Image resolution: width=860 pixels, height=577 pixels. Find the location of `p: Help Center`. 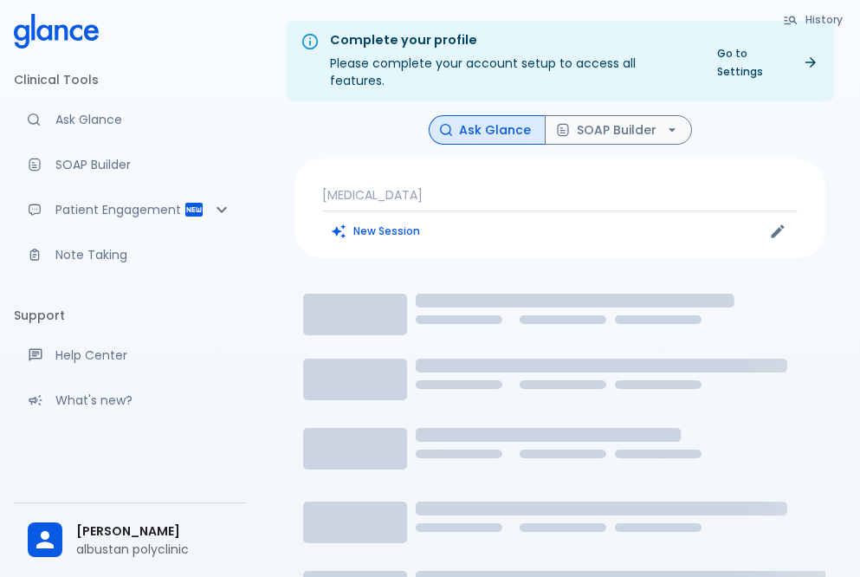

p: Help Center is located at coordinates (144, 355).